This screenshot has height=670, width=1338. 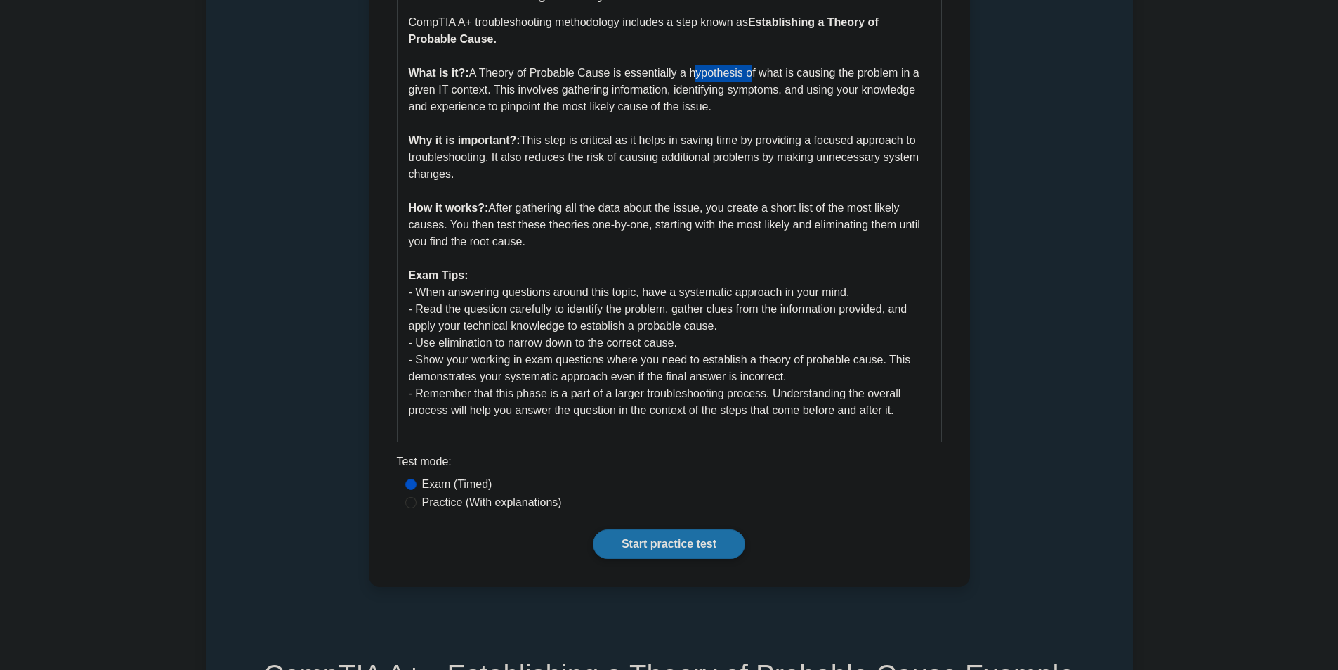 I want to click on a: Start practice test, so click(x=669, y=544).